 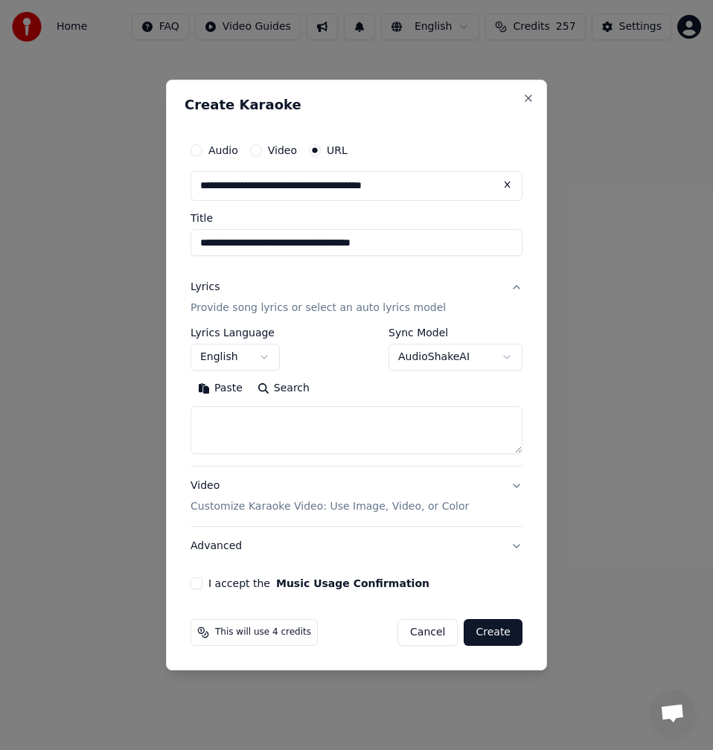 I want to click on button: Paste, so click(x=220, y=389).